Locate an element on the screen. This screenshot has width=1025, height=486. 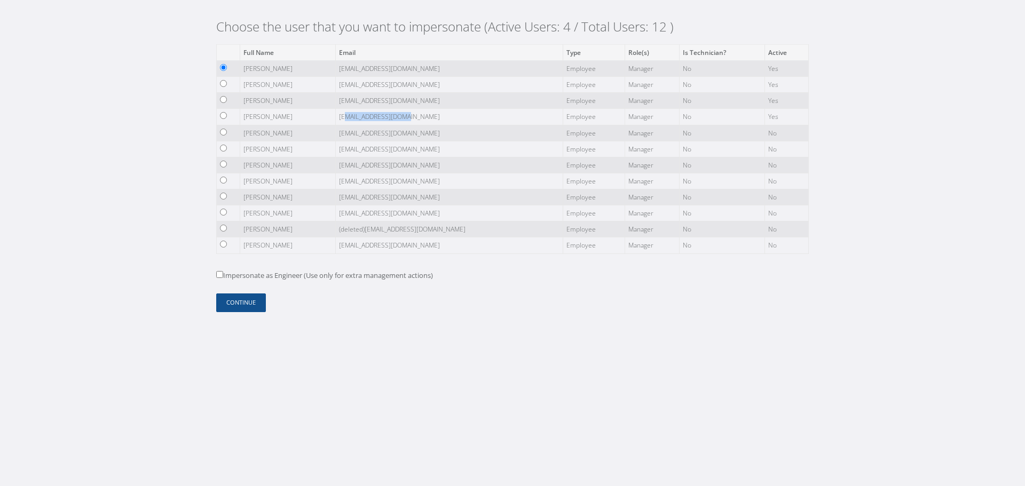
button: Continue is located at coordinates (241, 303).